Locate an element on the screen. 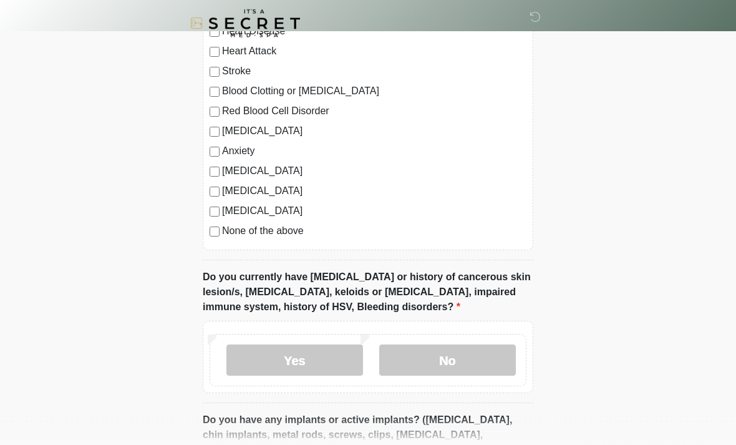  input: Red Blood Cell Disorder is located at coordinates (215, 112).